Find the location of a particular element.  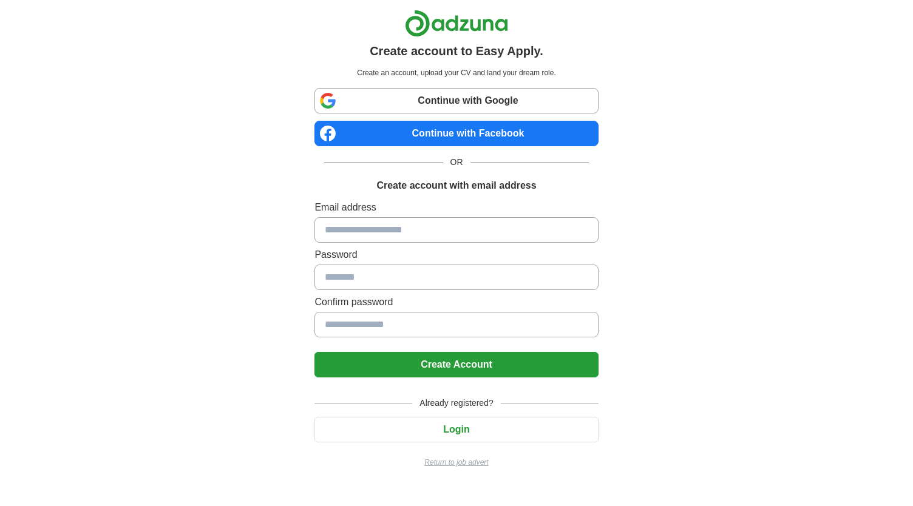

img: Adzuna logo is located at coordinates (457, 23).